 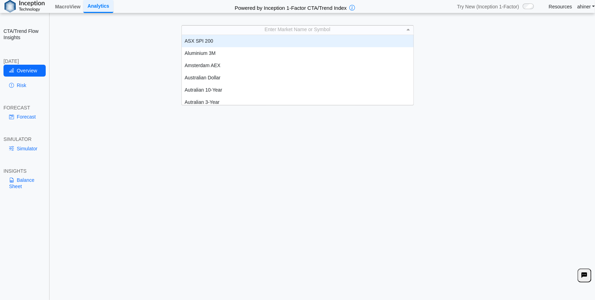 I want to click on div: Amsterdam AEX, so click(x=298, y=65).